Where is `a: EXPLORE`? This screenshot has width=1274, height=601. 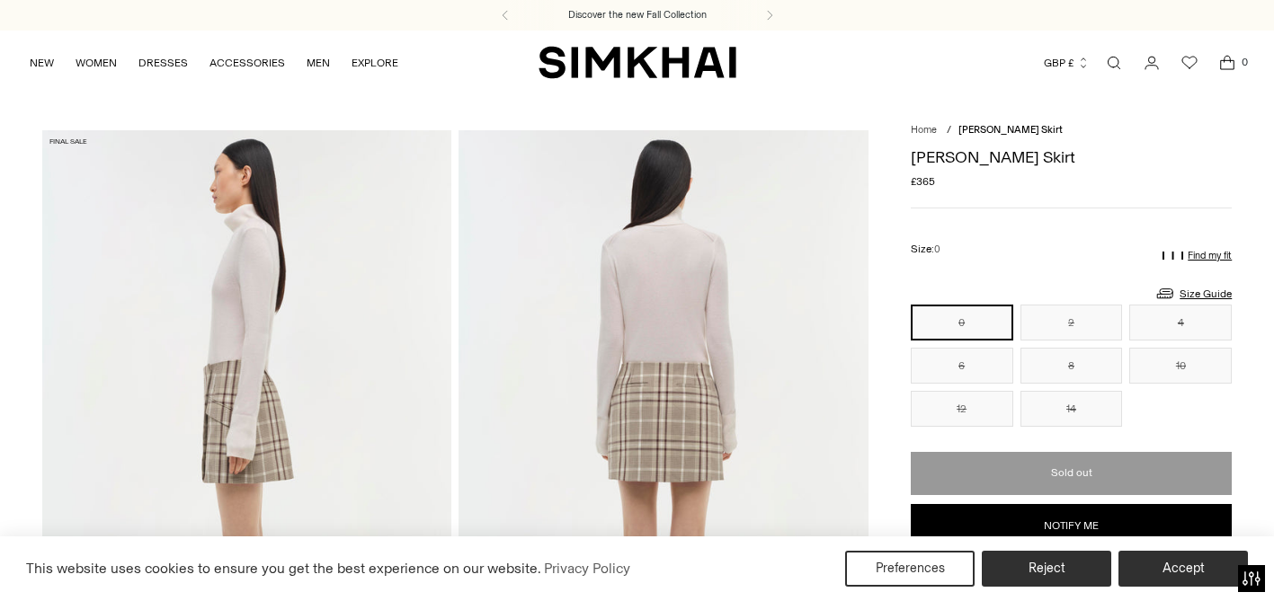 a: EXPLORE is located at coordinates (375, 63).